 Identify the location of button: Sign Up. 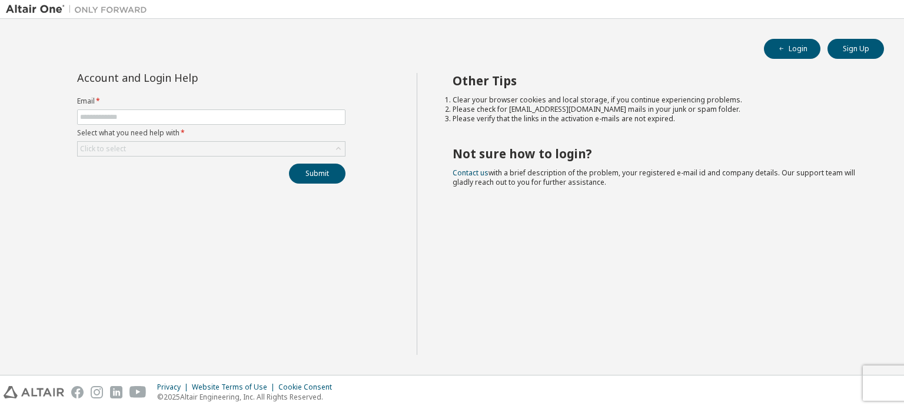
(855, 49).